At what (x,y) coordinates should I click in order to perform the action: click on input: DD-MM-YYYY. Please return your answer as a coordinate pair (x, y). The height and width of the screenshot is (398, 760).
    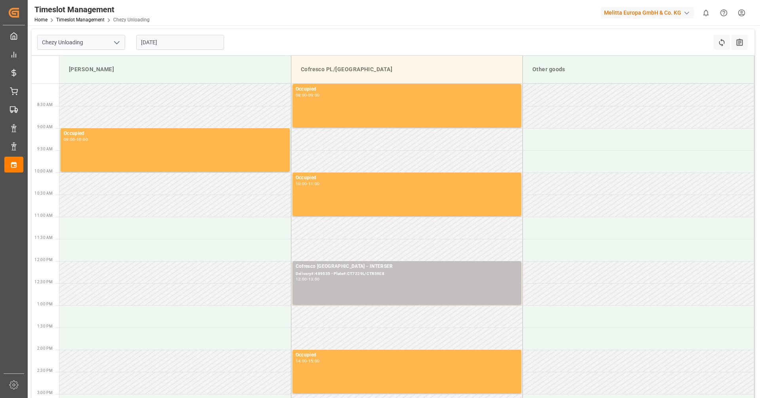
    Looking at the image, I should click on (180, 42).